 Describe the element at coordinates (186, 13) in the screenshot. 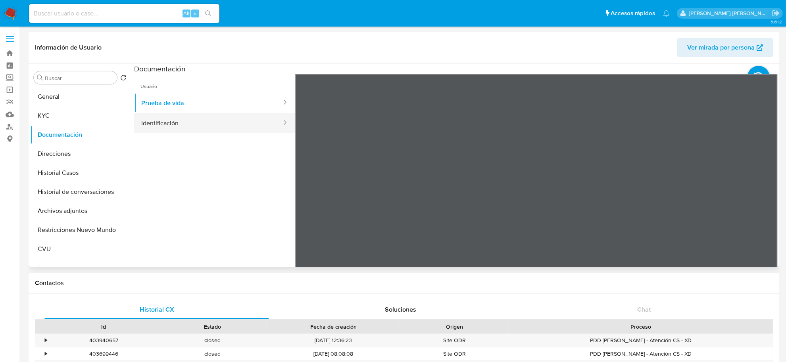

I see `span: Alt` at that location.